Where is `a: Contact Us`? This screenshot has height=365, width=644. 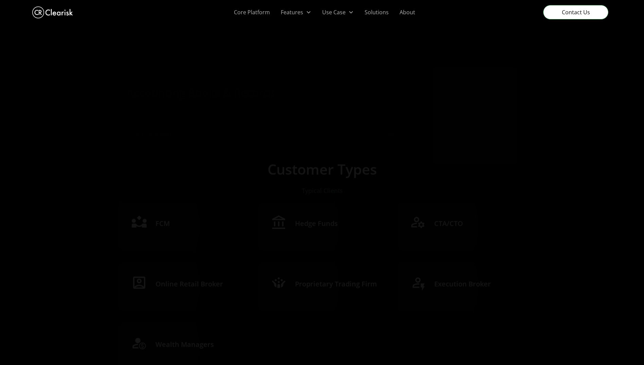
a: Contact Us is located at coordinates (576, 12).